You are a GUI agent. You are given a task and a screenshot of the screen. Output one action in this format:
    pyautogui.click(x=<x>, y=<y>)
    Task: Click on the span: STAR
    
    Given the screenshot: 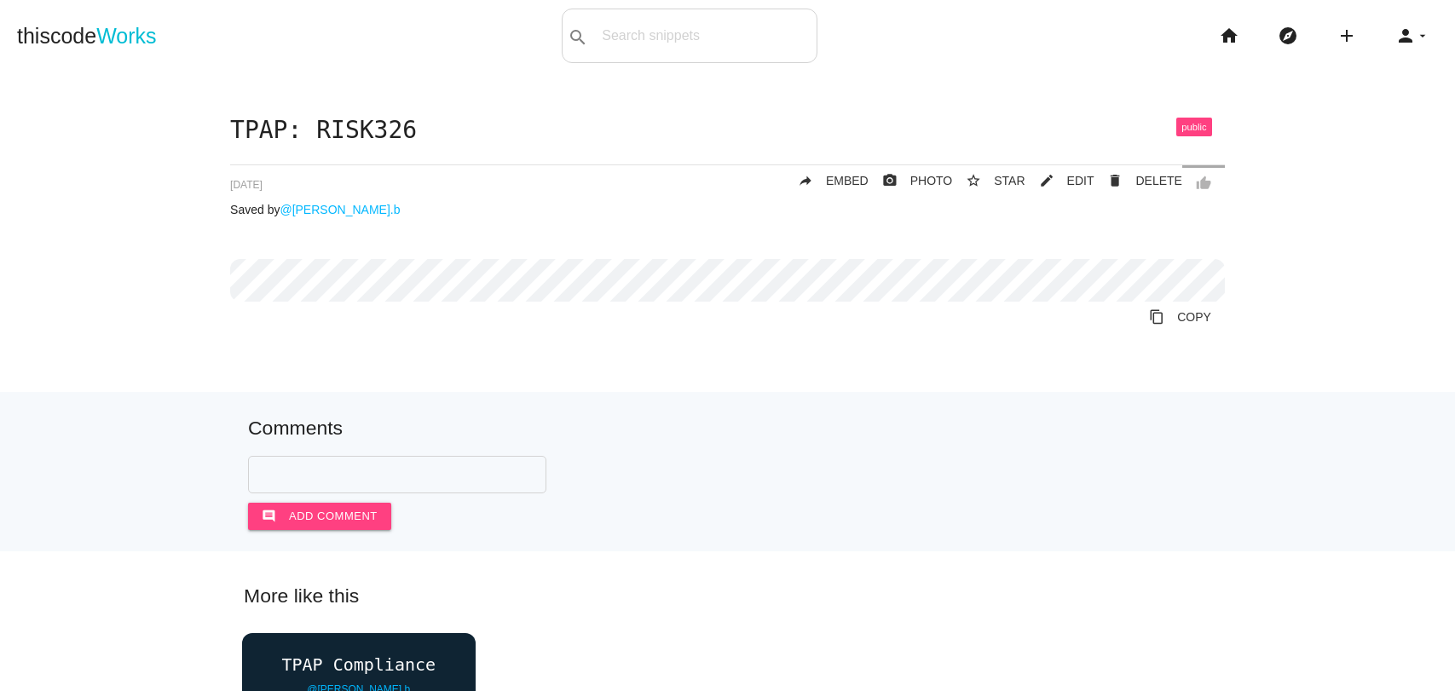 What is the action you would take?
    pyautogui.click(x=1009, y=181)
    